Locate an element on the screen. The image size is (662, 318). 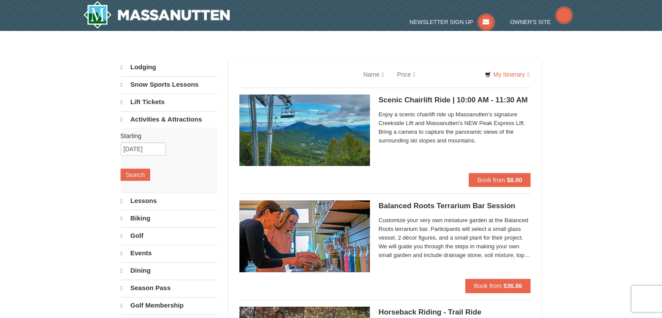
h5: Horseback Riding - Trail Ride is located at coordinates (455, 312).